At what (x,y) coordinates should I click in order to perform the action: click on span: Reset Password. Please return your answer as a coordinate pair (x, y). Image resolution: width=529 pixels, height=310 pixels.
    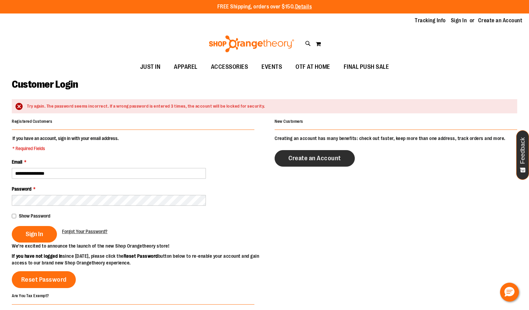
    Looking at the image, I should click on (44, 280).